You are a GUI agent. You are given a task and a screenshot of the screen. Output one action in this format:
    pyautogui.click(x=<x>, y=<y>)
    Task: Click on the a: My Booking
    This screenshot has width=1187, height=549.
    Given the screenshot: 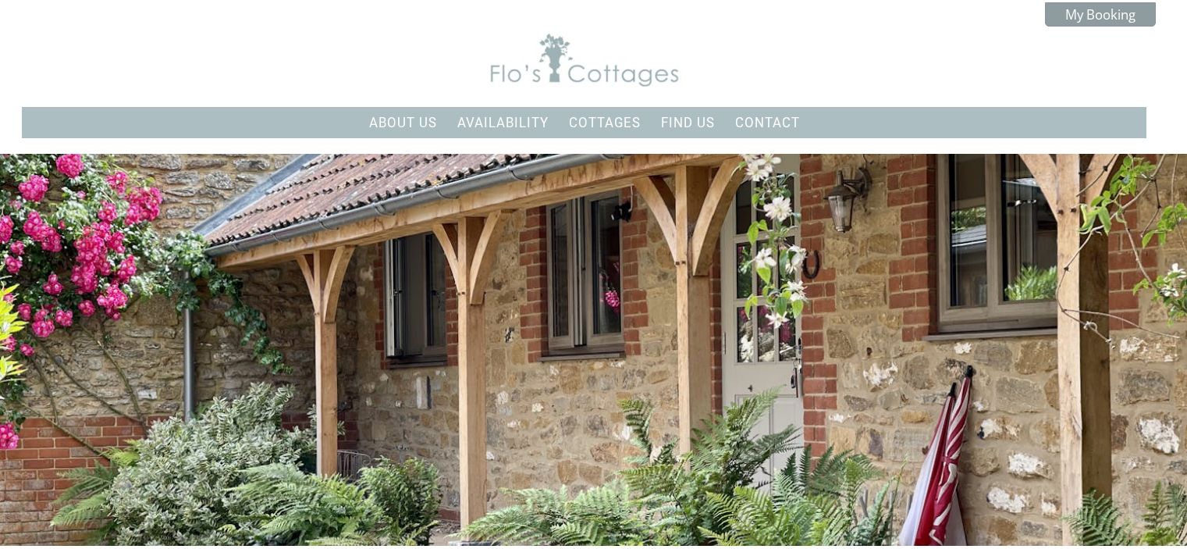 What is the action you would take?
    pyautogui.click(x=1100, y=14)
    